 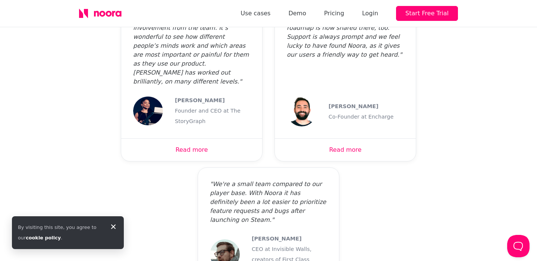 I want to click on p: " We're a small team compared to our player base. With Noora it has definitely been a lot easier ..., so click(x=268, y=202).